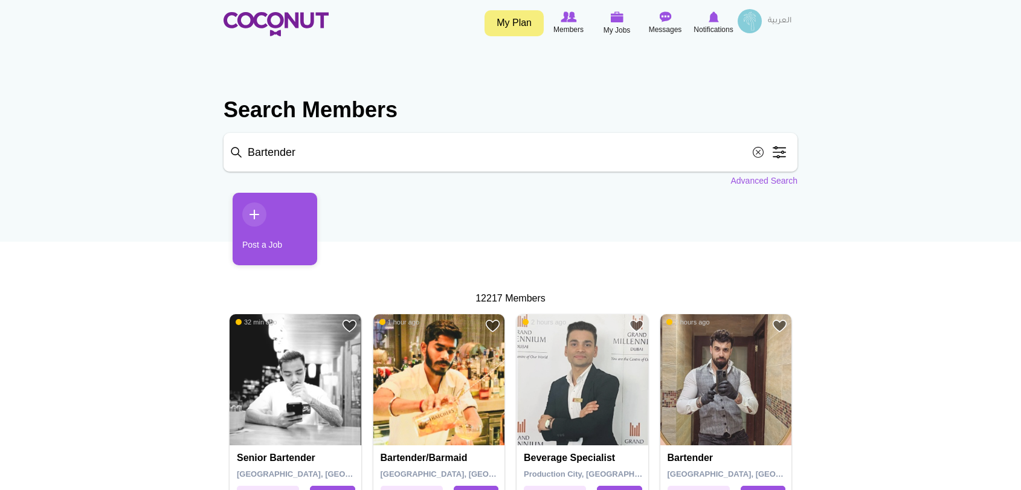 This screenshot has height=490, width=1021. Describe the element at coordinates (399, 322) in the screenshot. I see `span: 1 hour ago` at that location.